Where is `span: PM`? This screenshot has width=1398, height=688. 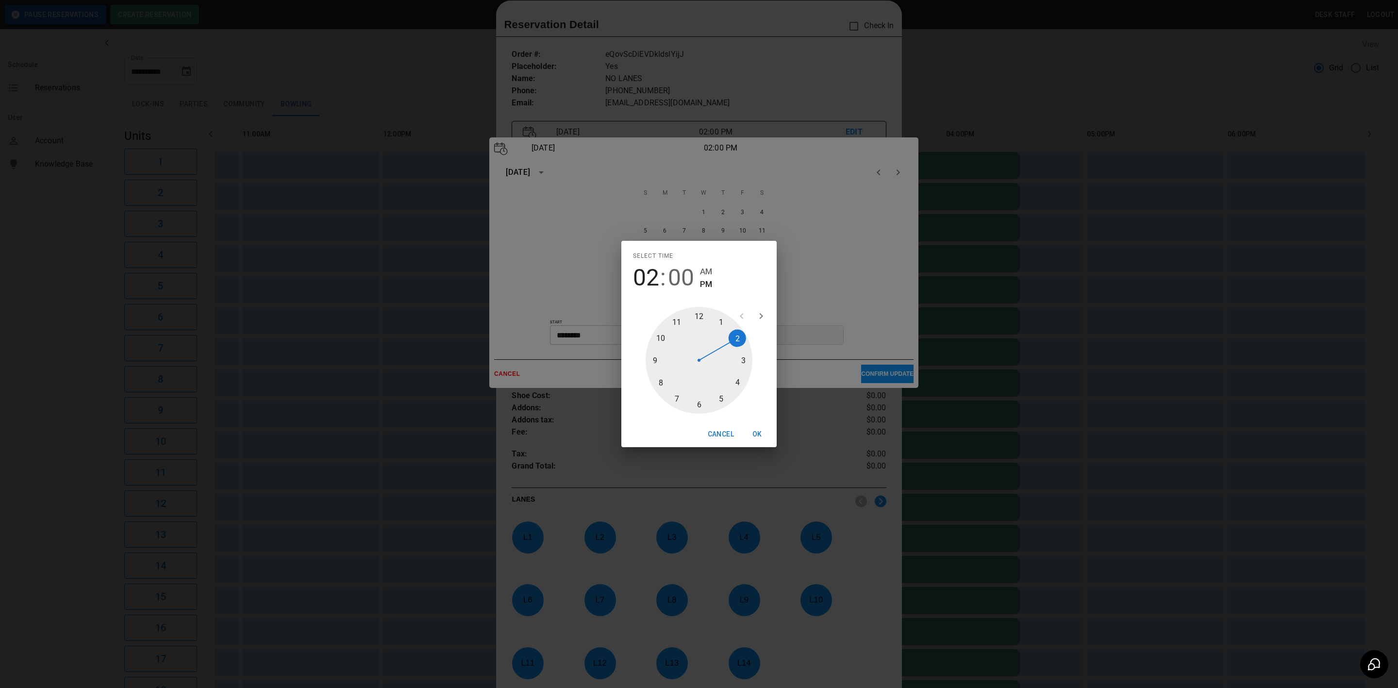 span: PM is located at coordinates (706, 284).